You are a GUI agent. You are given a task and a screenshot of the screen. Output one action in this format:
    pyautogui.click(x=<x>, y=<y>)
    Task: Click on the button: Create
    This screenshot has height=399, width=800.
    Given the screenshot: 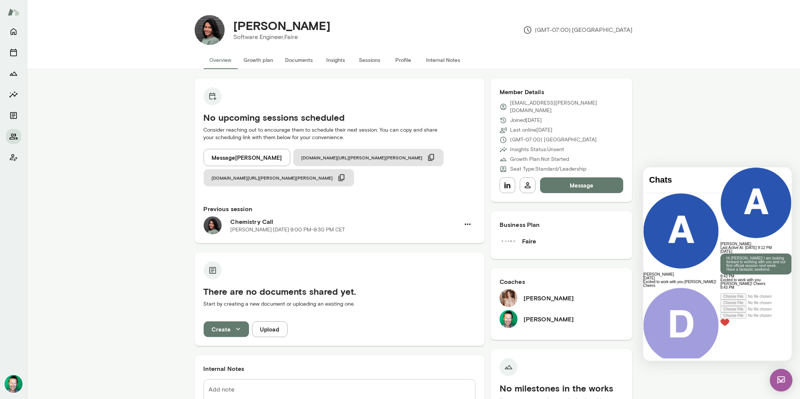 What is the action you would take?
    pyautogui.click(x=226, y=329)
    